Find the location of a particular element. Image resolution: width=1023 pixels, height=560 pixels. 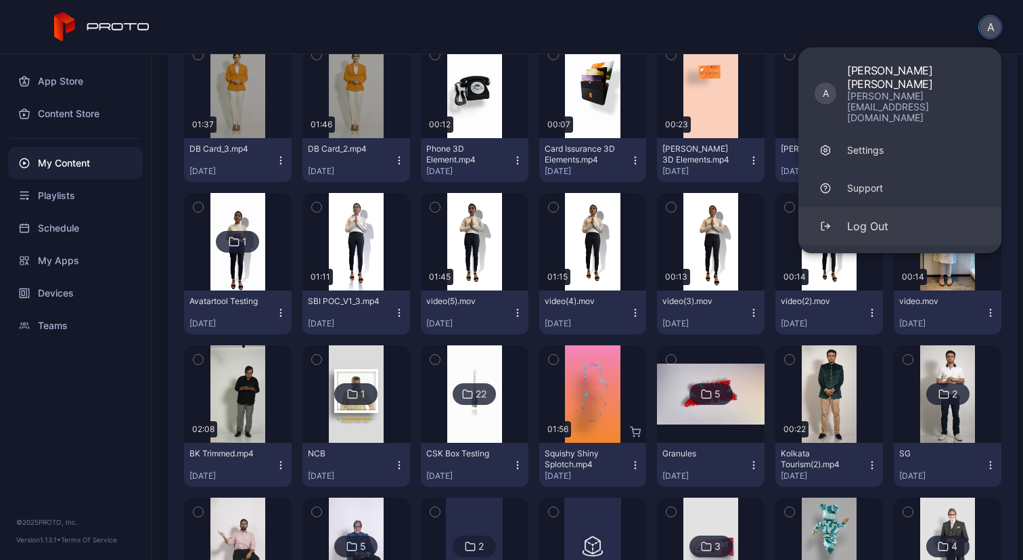

div: NCB is located at coordinates (345, 453).